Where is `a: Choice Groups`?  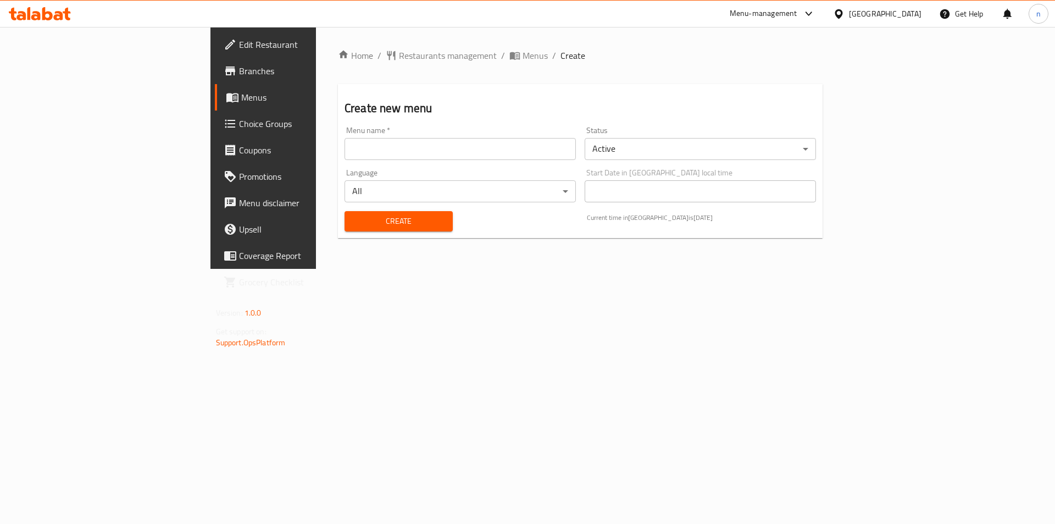
a: Choice Groups is located at coordinates (301, 124).